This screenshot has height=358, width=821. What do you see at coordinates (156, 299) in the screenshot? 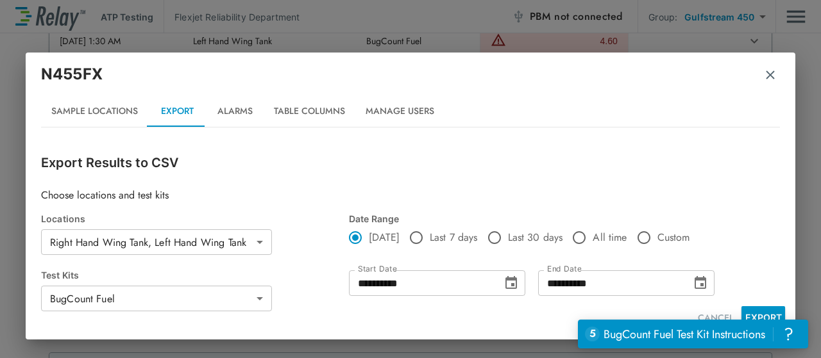
I see `div: BugCount Fuel` at bounding box center [156, 299].